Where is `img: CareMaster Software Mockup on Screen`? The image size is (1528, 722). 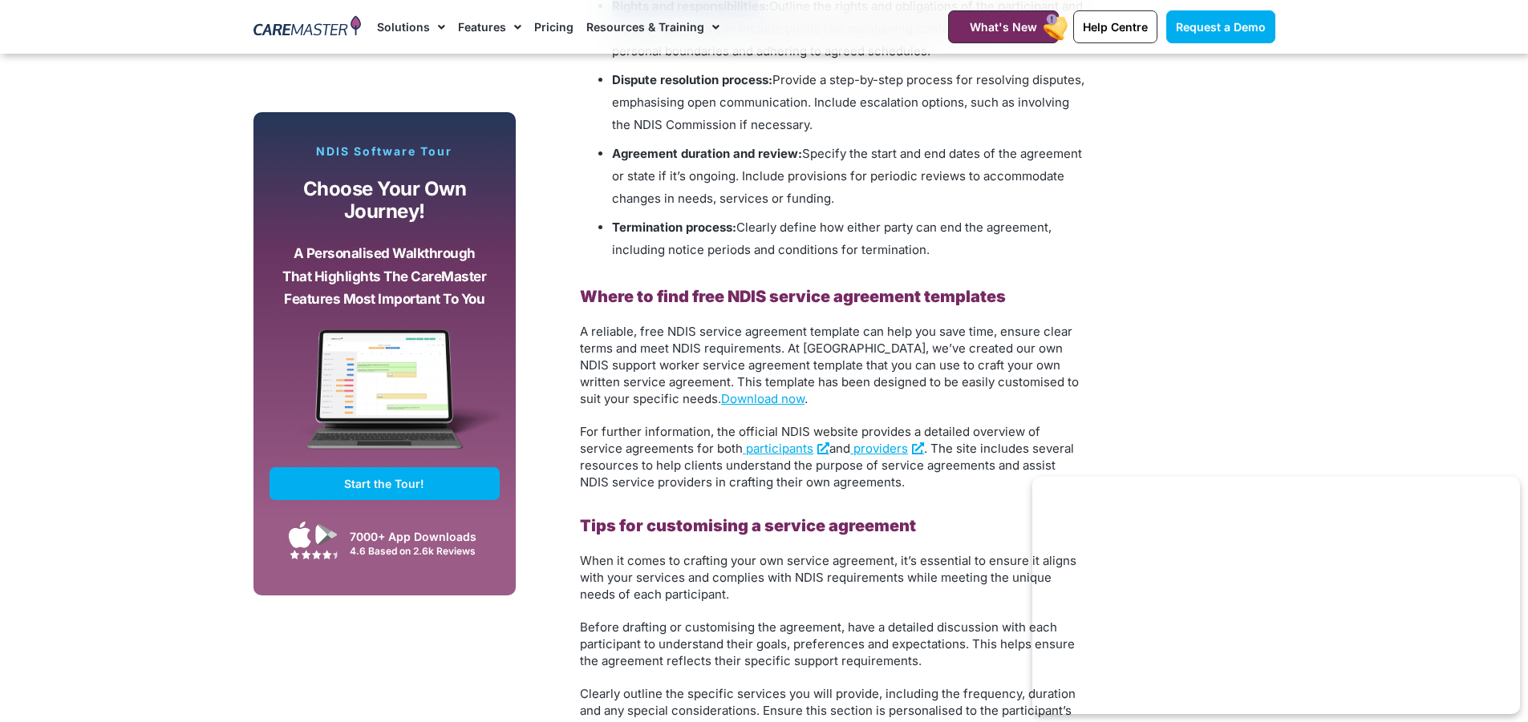
img: CareMaster Software Mockup on Screen is located at coordinates (385, 399).